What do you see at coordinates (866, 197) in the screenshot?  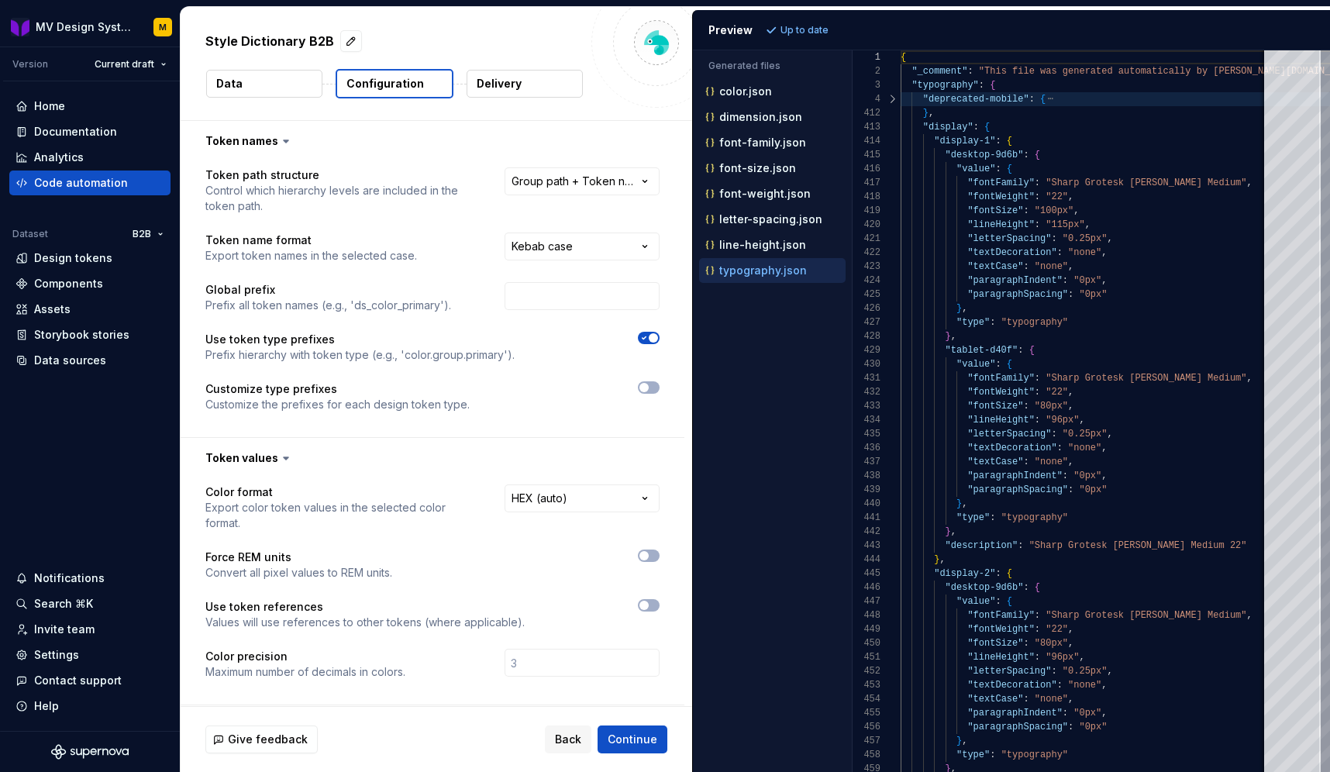 I see `div: 418` at bounding box center [866, 197].